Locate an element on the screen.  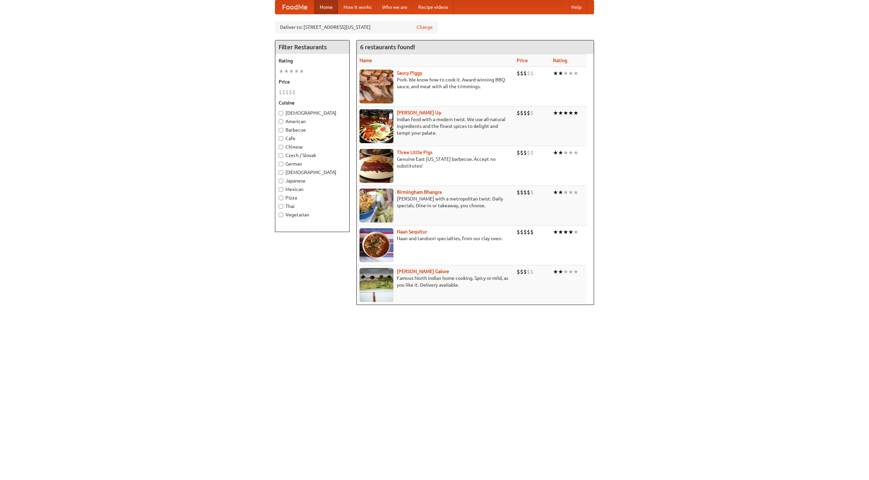
p: Indian food with a modern twist. We use all-natural ingredients and the finest spices to delight ... is located at coordinates (435, 126).